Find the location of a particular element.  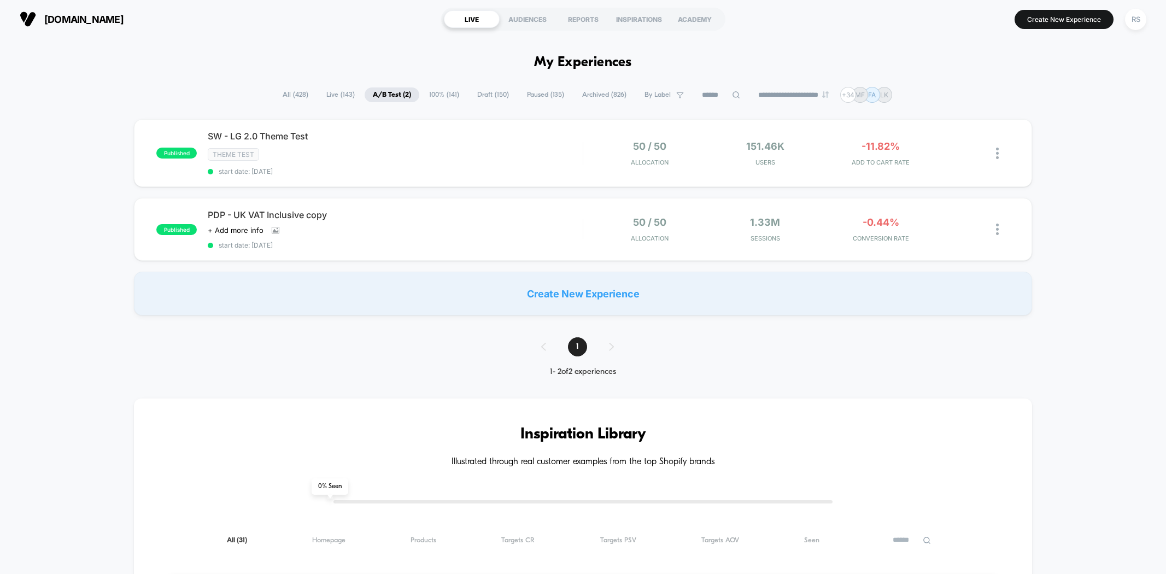

p: MF is located at coordinates (860, 95).